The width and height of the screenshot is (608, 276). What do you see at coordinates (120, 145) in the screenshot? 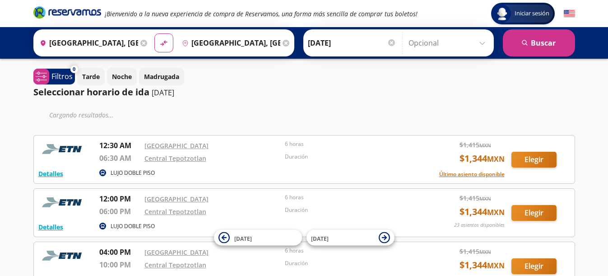
I see `p: 12:30 AM` at bounding box center [120, 145].